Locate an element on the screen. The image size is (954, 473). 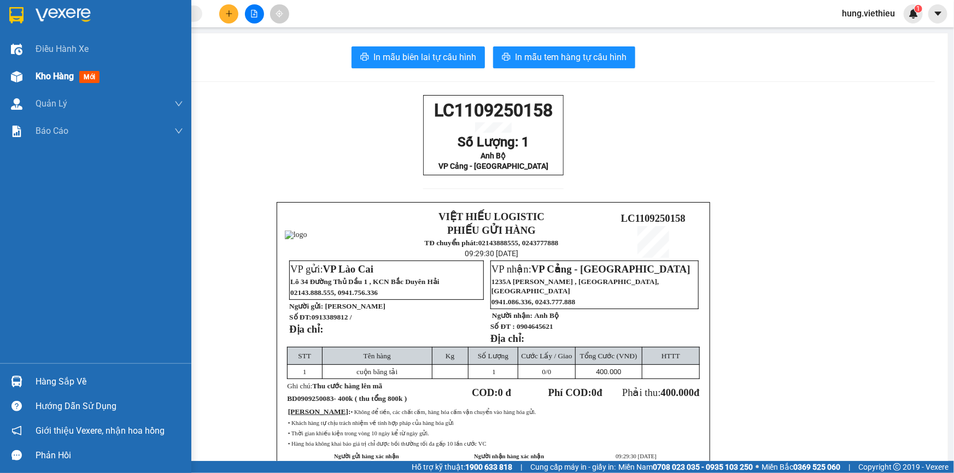
span: 0 đ is located at coordinates (505, 392).